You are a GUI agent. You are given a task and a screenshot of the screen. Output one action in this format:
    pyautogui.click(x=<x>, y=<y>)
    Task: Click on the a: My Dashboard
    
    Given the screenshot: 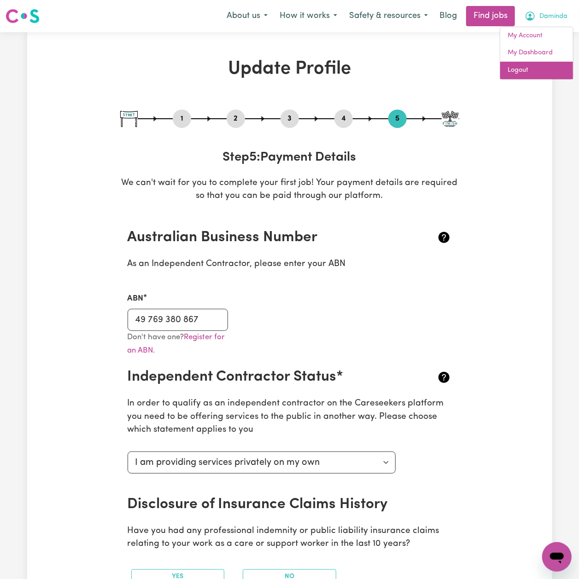 What is the action you would take?
    pyautogui.click(x=537, y=53)
    